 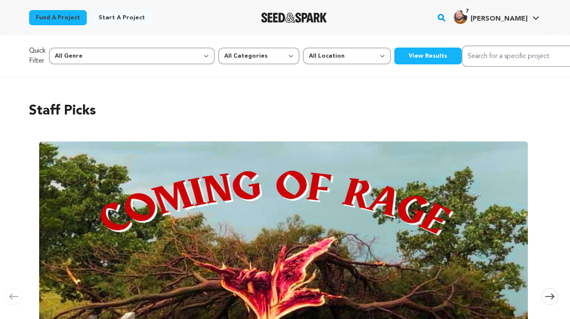 What do you see at coordinates (294, 18) in the screenshot?
I see `img: Seed&Spark Logo Dark Mode` at bounding box center [294, 18].